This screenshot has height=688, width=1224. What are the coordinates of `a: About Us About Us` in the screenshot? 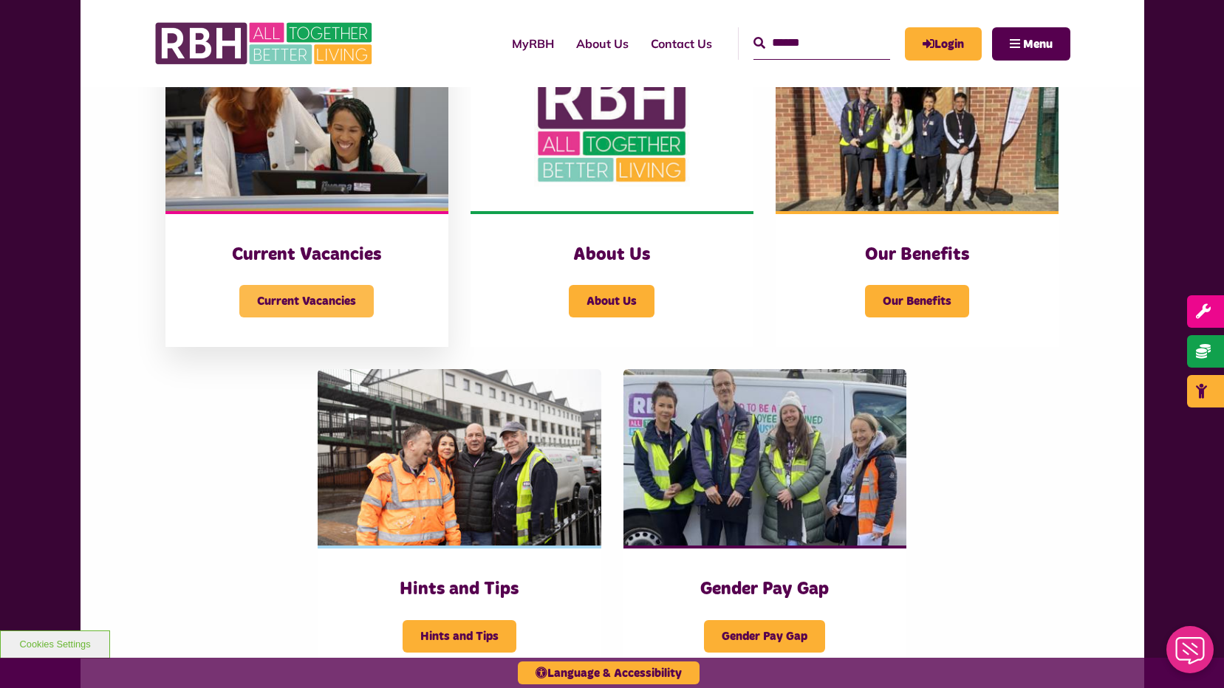 It's located at (611, 191).